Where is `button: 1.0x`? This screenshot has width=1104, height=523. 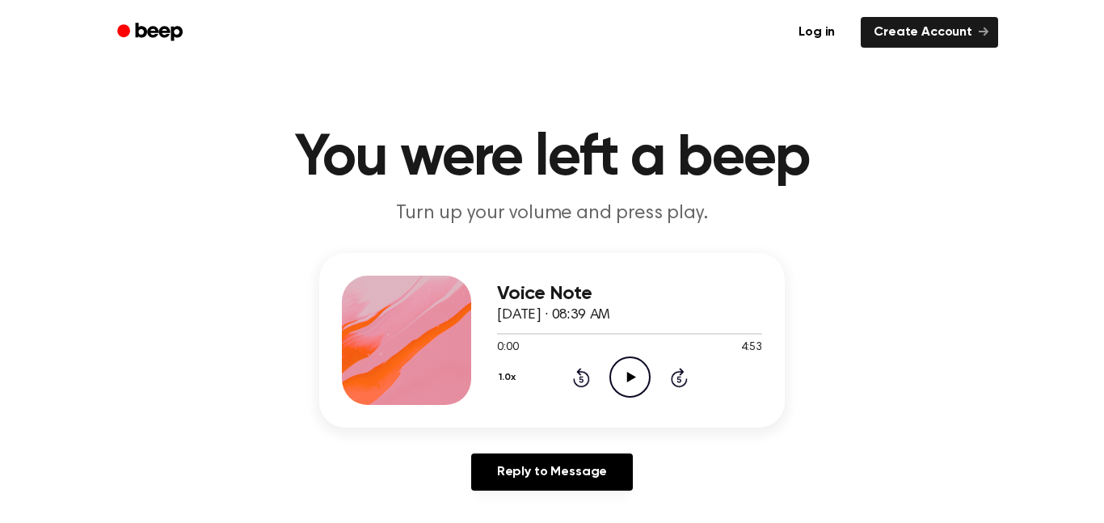 button: 1.0x is located at coordinates (509, 377).